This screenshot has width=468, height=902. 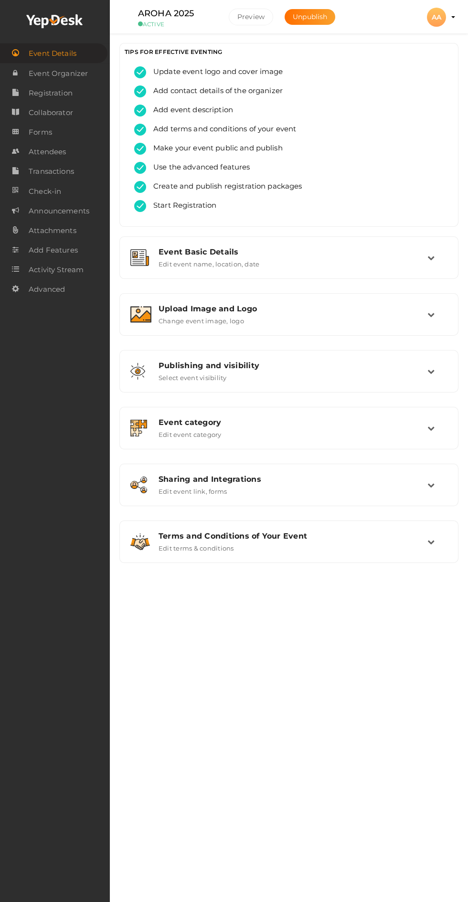 I want to click on span: Attachments, so click(x=53, y=231).